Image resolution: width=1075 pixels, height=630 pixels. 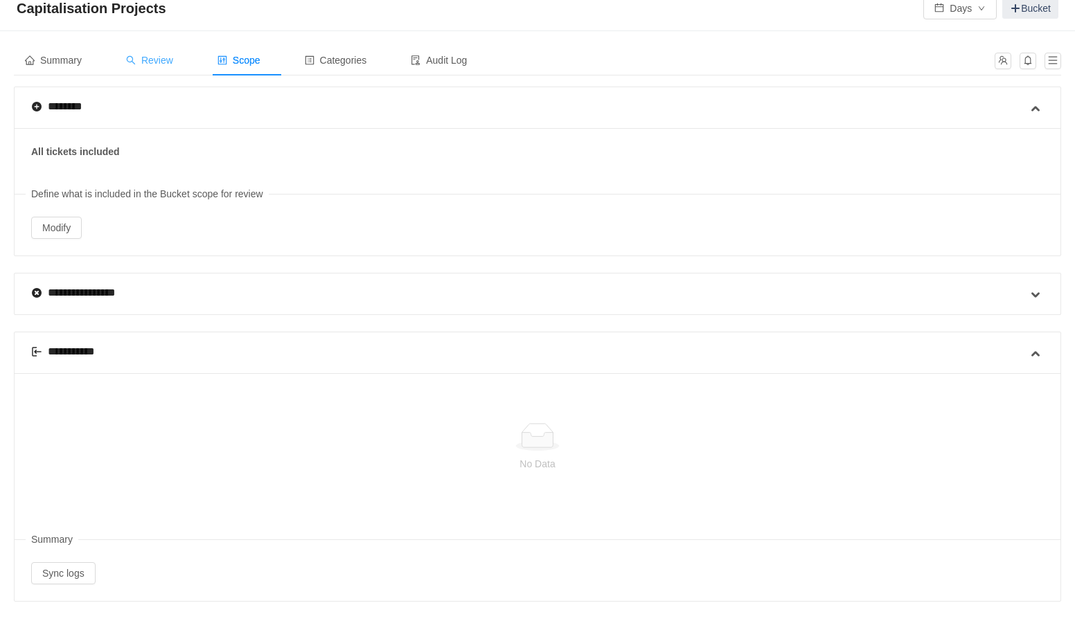 I want to click on p: No Data, so click(x=537, y=464).